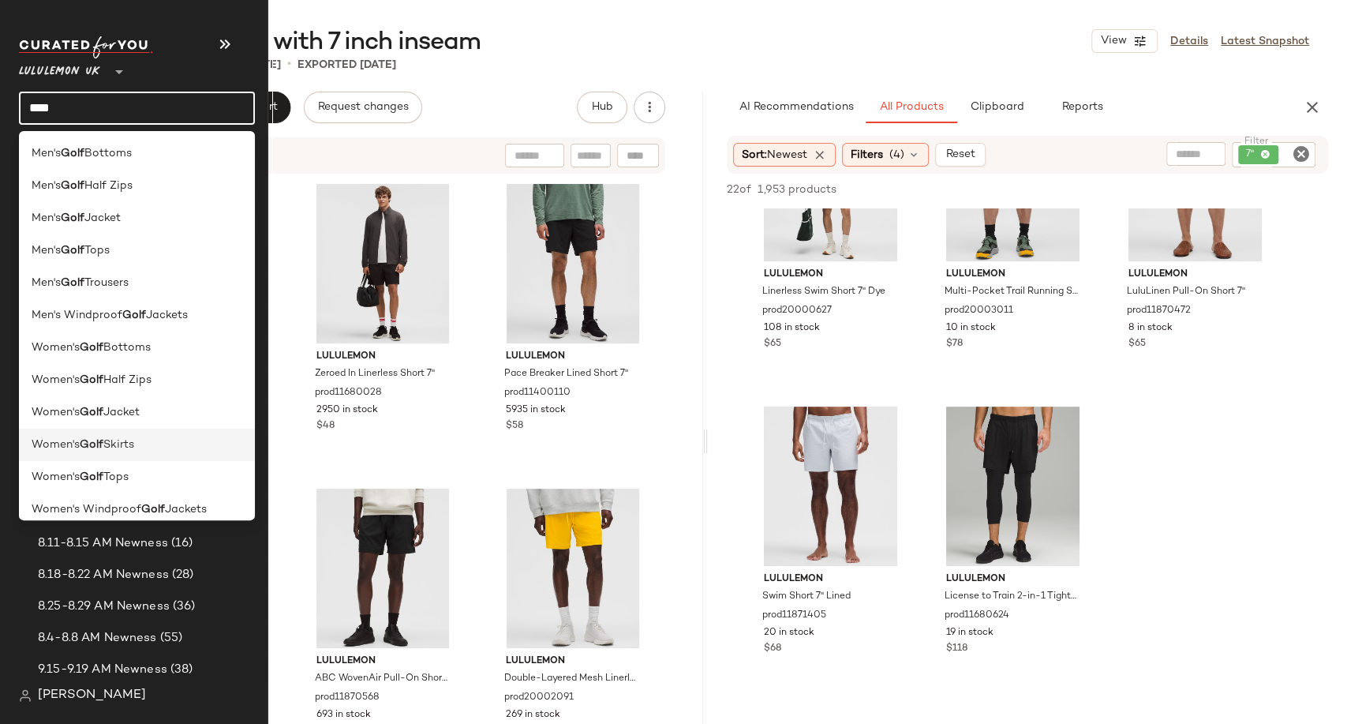  I want to click on span: Jacket, so click(122, 412).